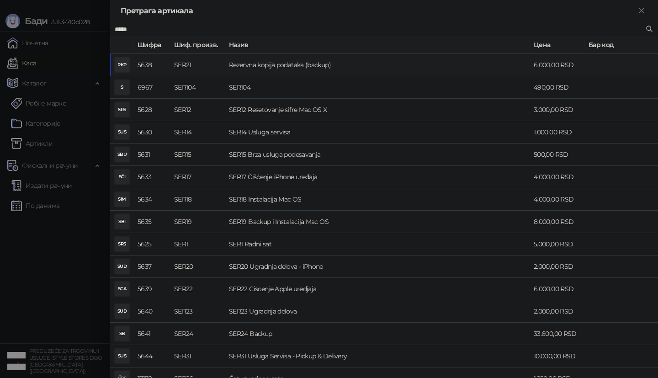 Image resolution: width=658 pixels, height=378 pixels. I want to click on td: SER24 Backup, so click(377, 333).